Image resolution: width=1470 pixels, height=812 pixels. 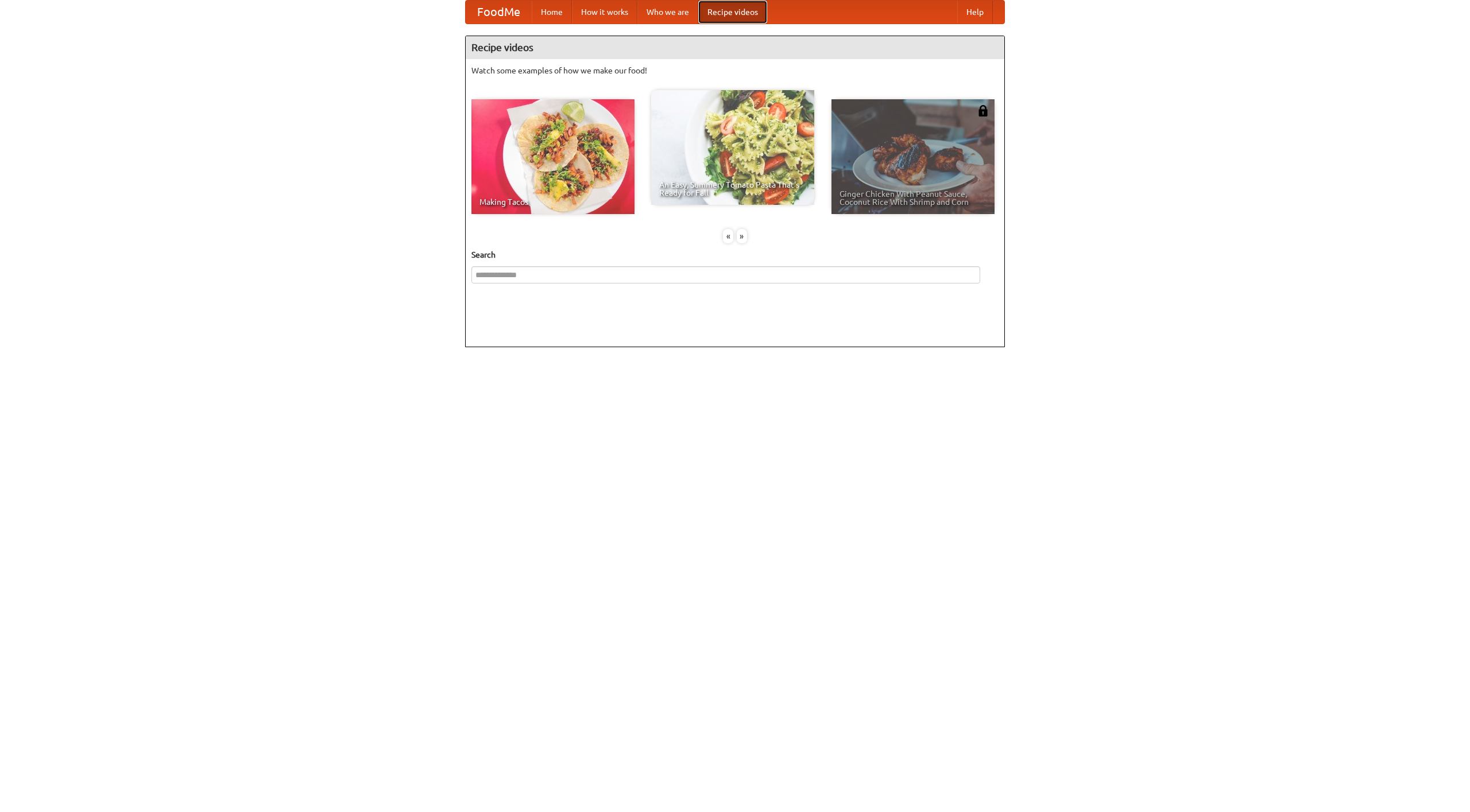 I want to click on img: 483408.png, so click(x=983, y=111).